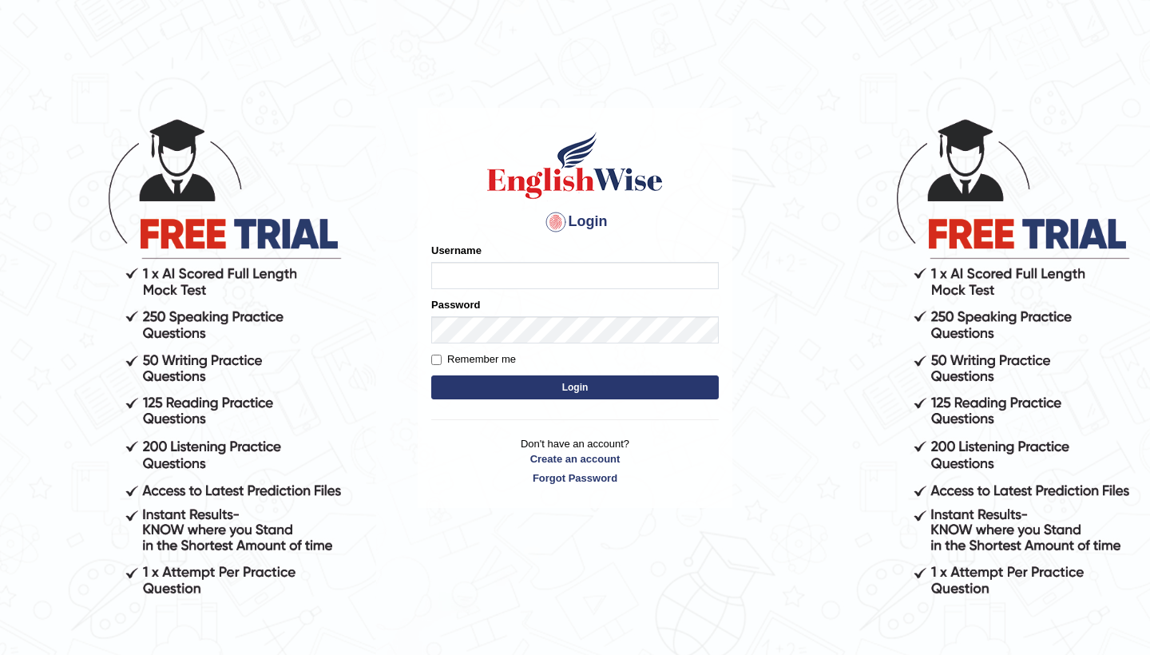 Image resolution: width=1150 pixels, height=655 pixels. I want to click on h4: Login, so click(575, 222).